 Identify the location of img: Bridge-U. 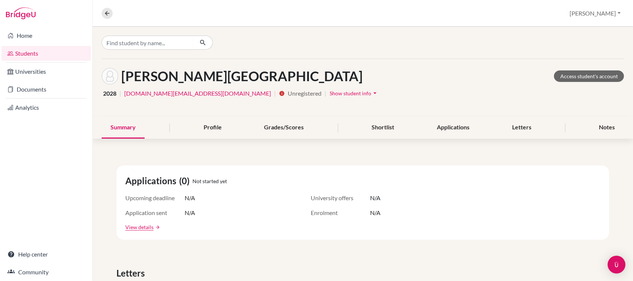
(21, 13).